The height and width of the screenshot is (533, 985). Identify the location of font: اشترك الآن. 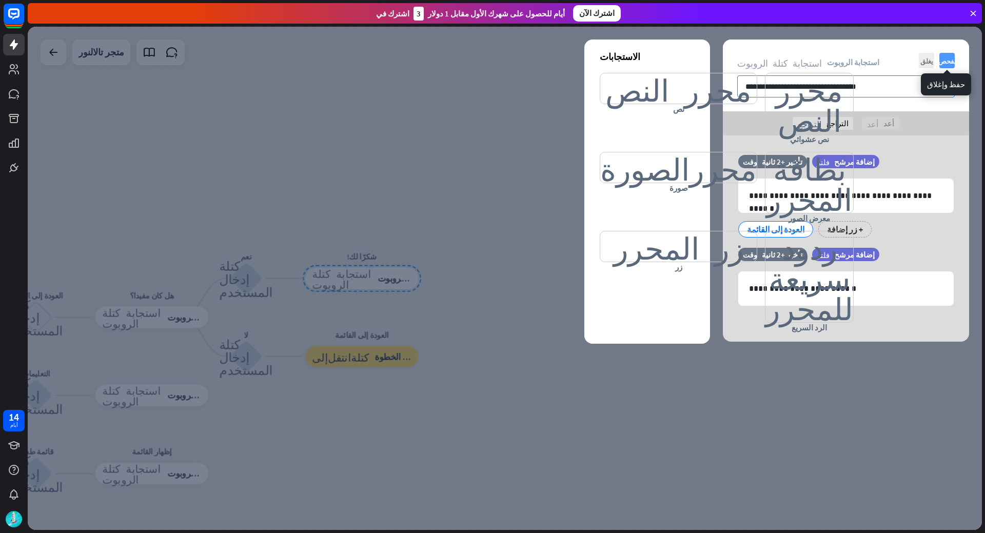
(597, 13).